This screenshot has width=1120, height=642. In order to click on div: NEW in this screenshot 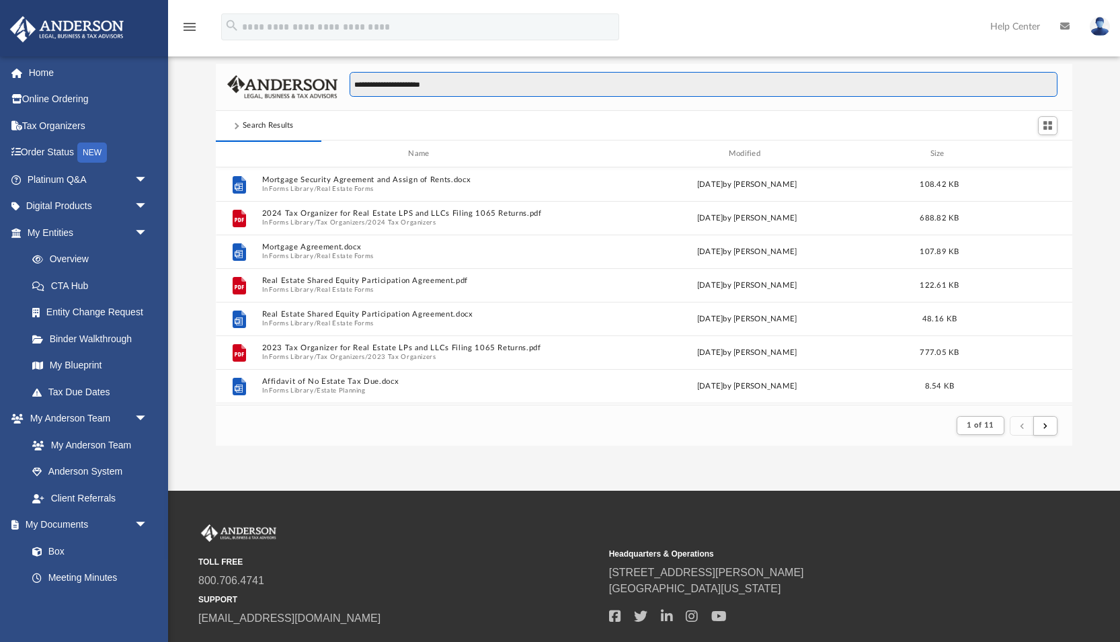, I will do `click(92, 153)`.